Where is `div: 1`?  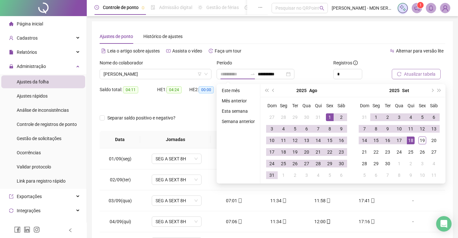
div: 1 is located at coordinates (284, 175).